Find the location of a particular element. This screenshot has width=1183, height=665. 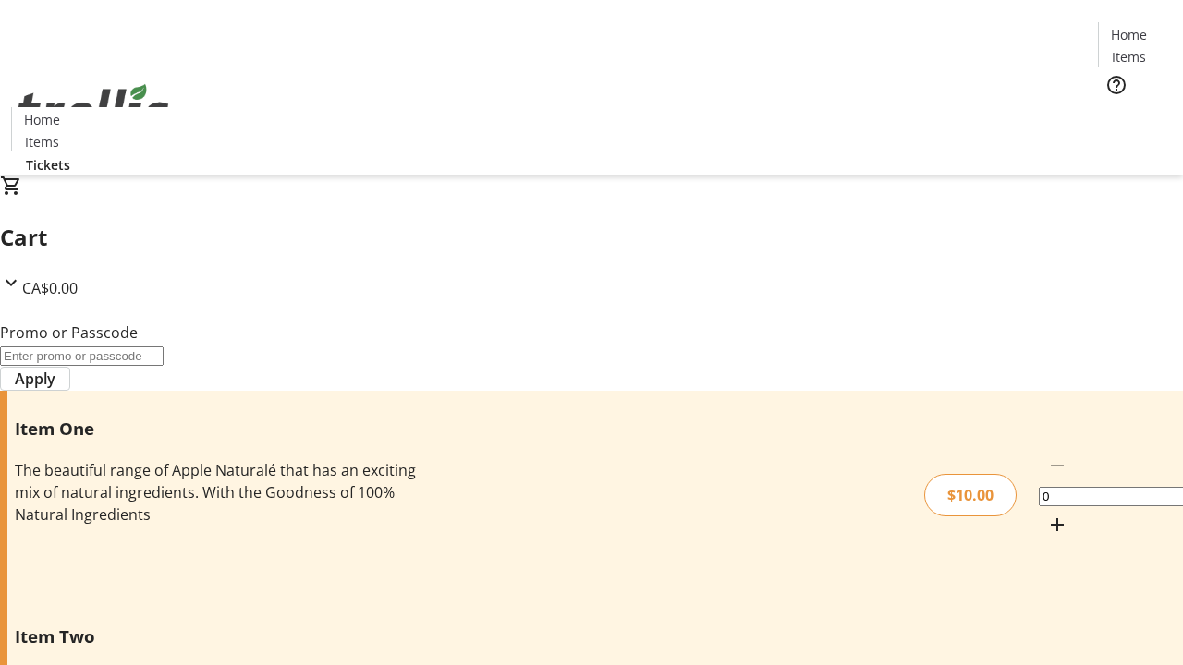

button: Increment by one is located at coordinates (1057, 525).